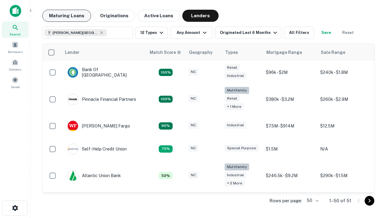 The image size is (387, 218). What do you see at coordinates (15, 87) in the screenshot?
I see `span: Saved` at bounding box center [15, 87].